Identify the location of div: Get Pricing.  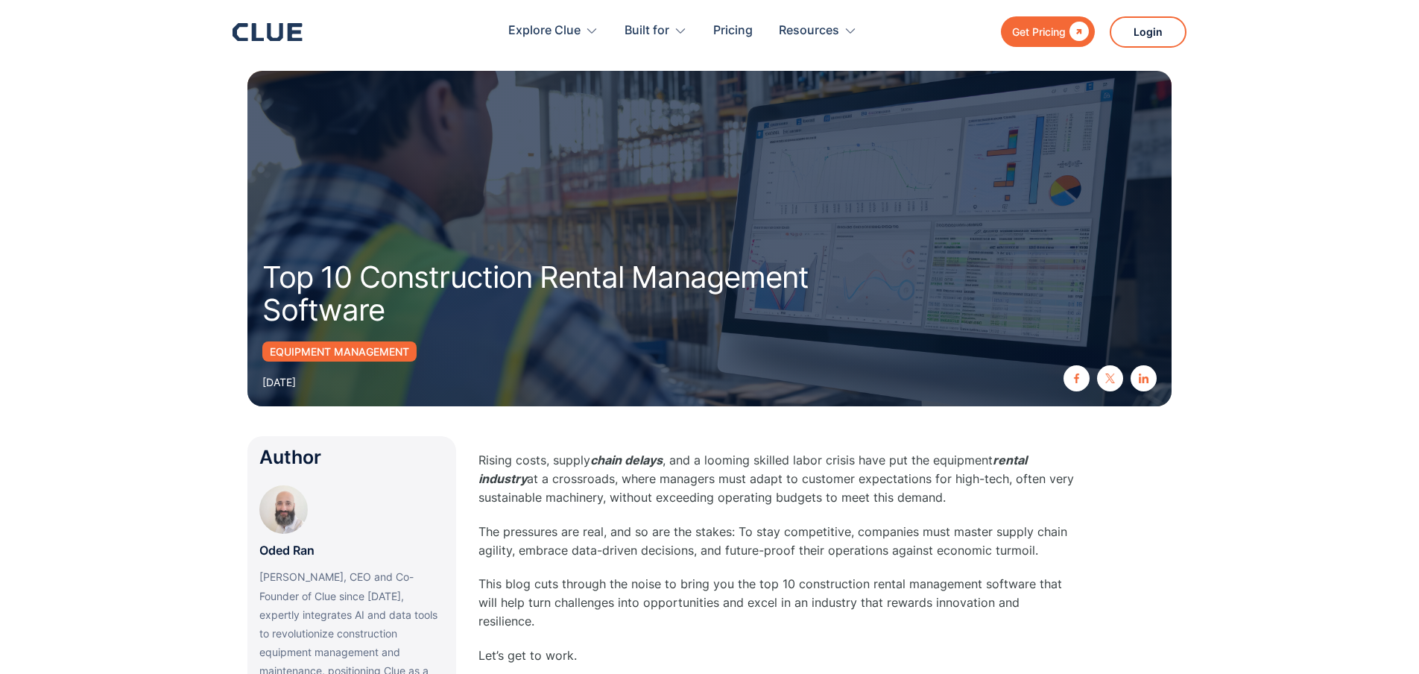
(1039, 31).